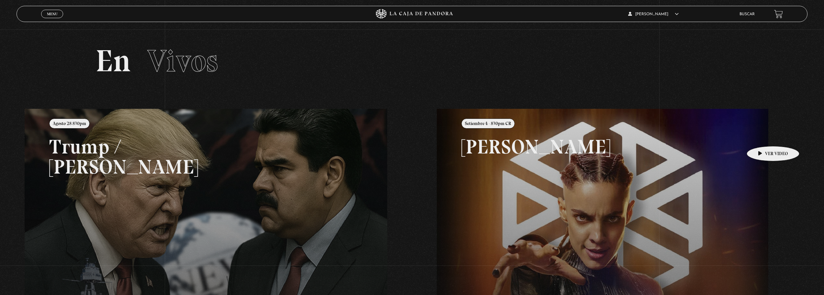 Image resolution: width=824 pixels, height=295 pixels. Describe the element at coordinates (52, 20) in the screenshot. I see `span: Cerrar` at that location.